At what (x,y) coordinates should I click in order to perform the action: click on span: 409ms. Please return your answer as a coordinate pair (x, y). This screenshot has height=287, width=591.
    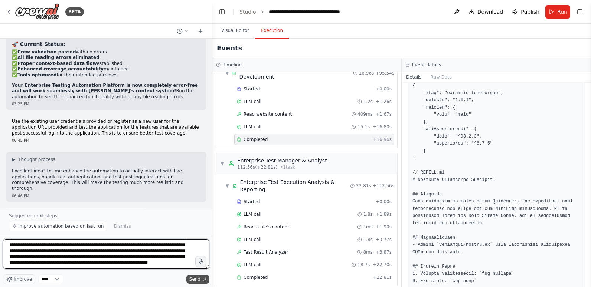
    Looking at the image, I should click on (365, 114).